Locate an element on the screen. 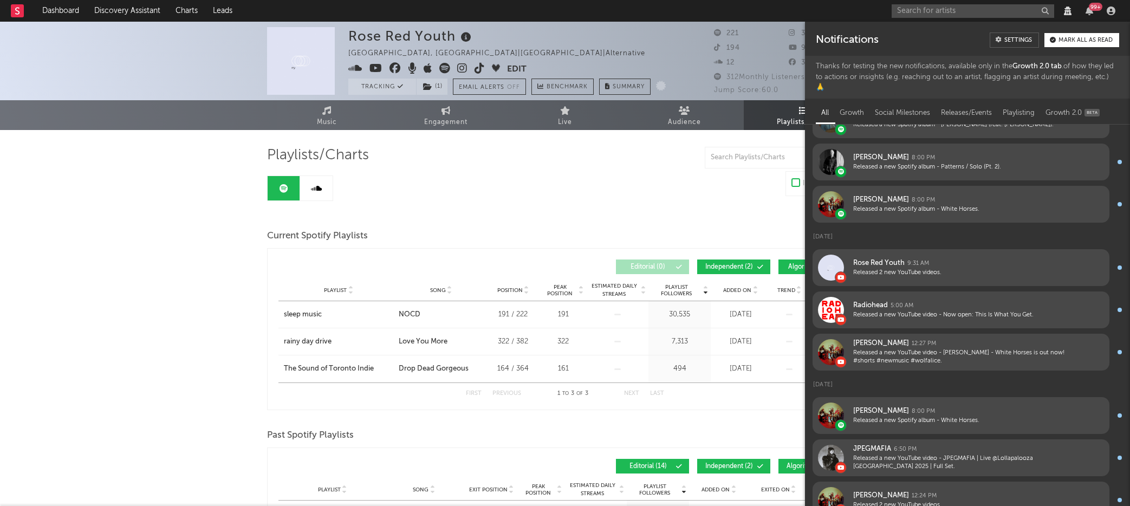  span: Exit Position is located at coordinates (488, 490).